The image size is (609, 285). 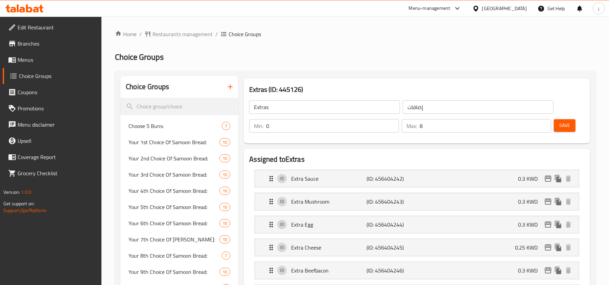 I want to click on p: (ID: 456404246), so click(x=392, y=271).